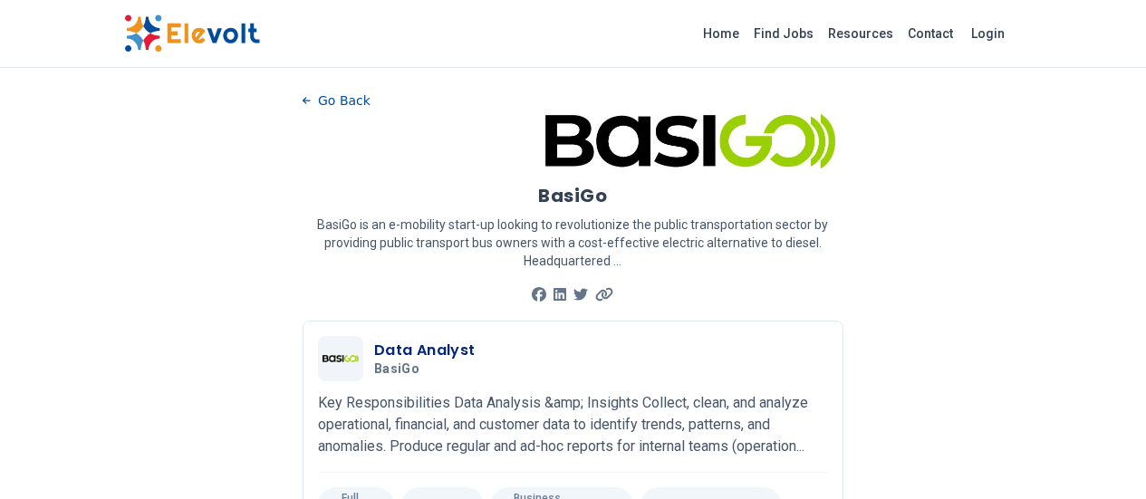  I want to click on a: Find Jobs, so click(784, 34).